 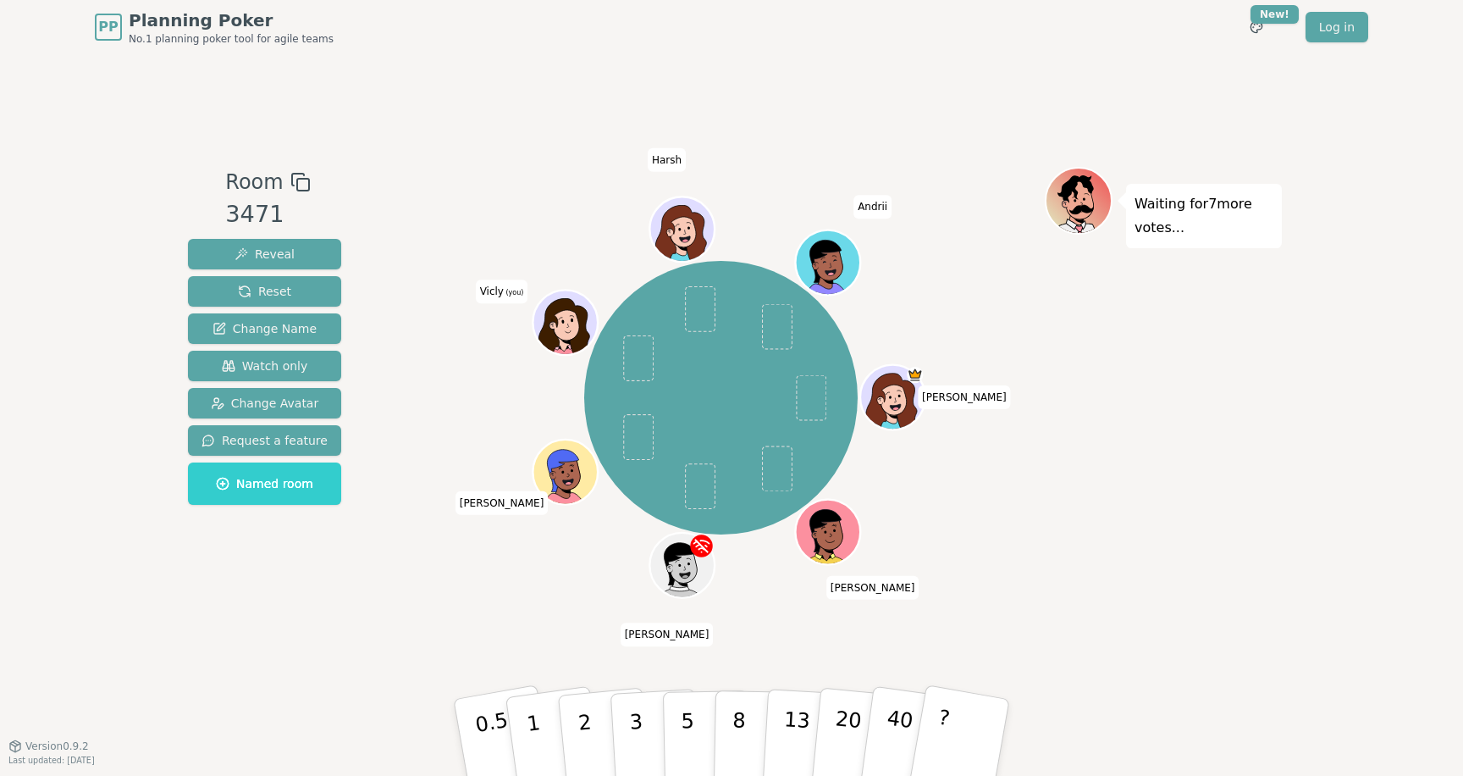 I want to click on button: Request a feature, so click(x=264, y=440).